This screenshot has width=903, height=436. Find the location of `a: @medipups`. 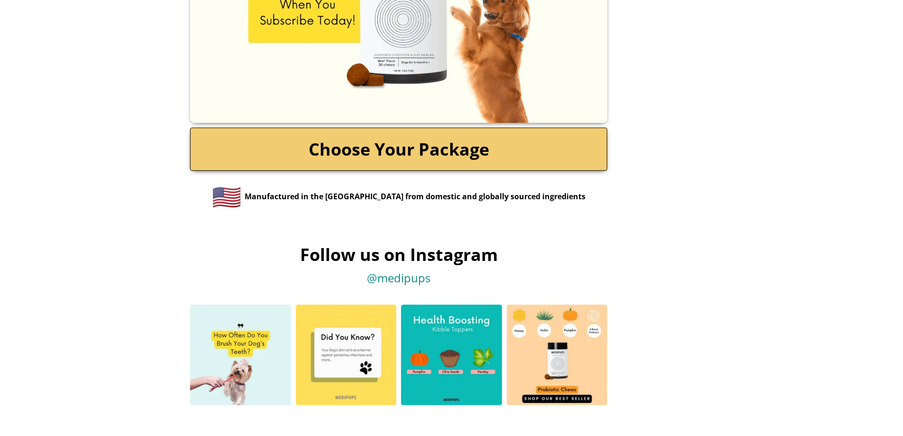

a: @medipups is located at coordinates (399, 277).